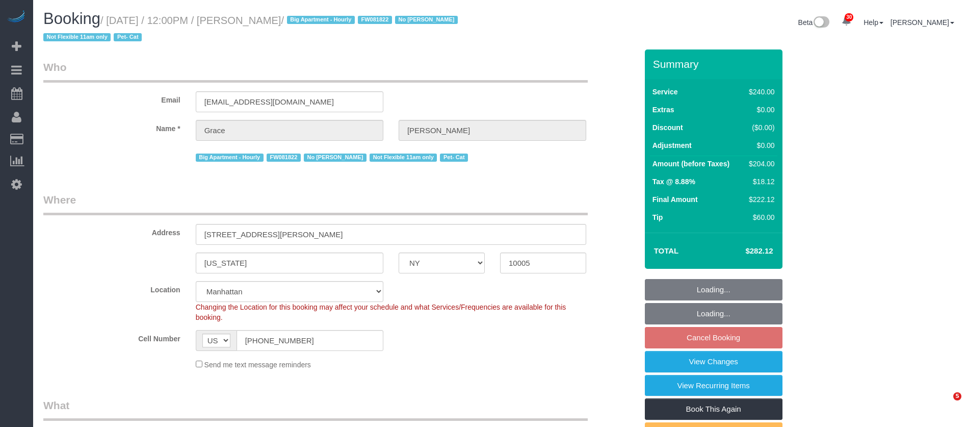 This screenshot has height=427, width=967. What do you see at coordinates (668, 127) in the screenshot?
I see `label: Discount` at bounding box center [668, 127].